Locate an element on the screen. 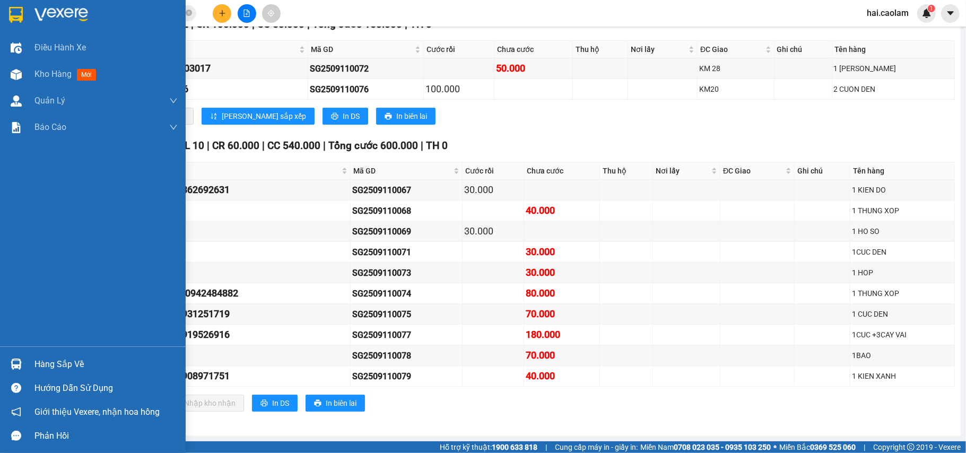 The width and height of the screenshot is (966, 453). div: KM20 is located at coordinates (735, 89).